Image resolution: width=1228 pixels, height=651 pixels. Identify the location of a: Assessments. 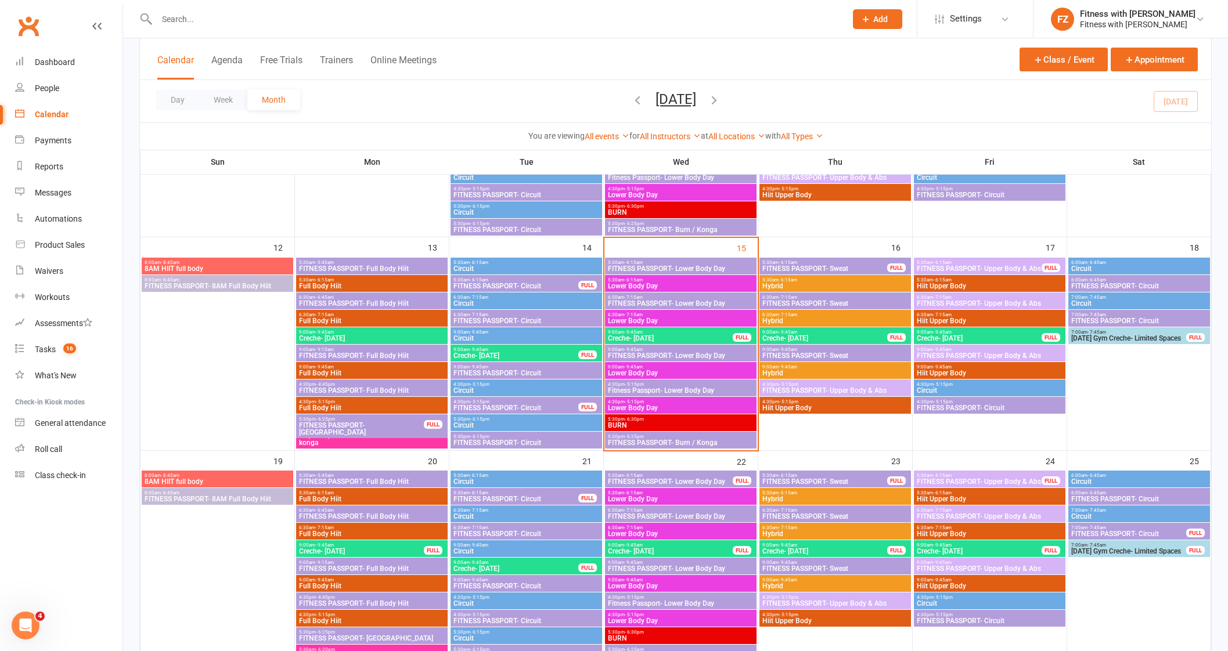
(69, 323).